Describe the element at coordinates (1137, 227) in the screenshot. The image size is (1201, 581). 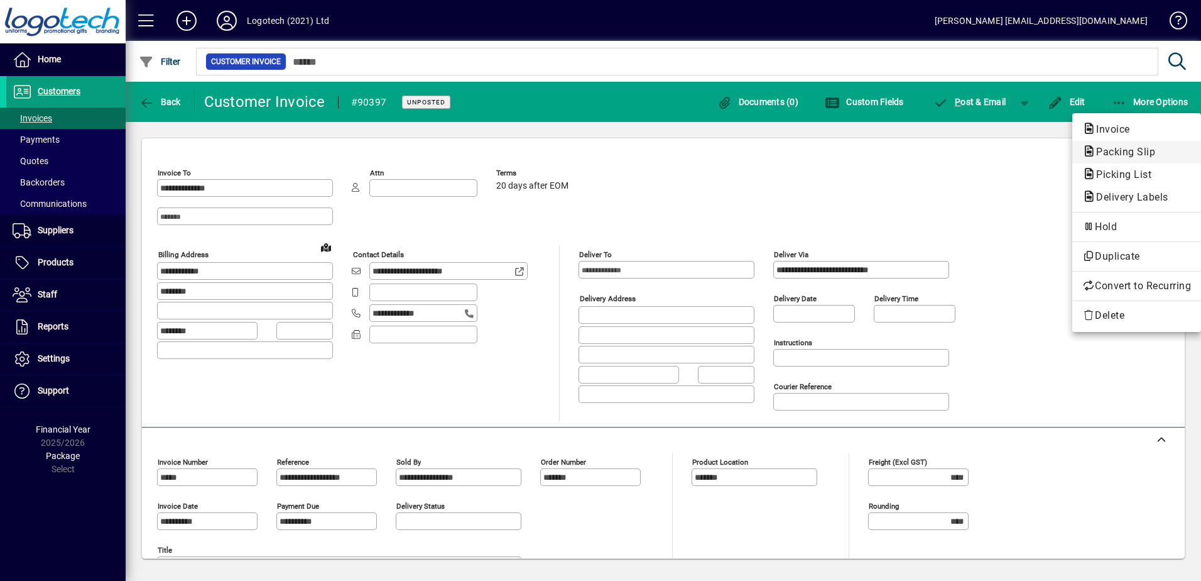
I see `span: Hold` at that location.